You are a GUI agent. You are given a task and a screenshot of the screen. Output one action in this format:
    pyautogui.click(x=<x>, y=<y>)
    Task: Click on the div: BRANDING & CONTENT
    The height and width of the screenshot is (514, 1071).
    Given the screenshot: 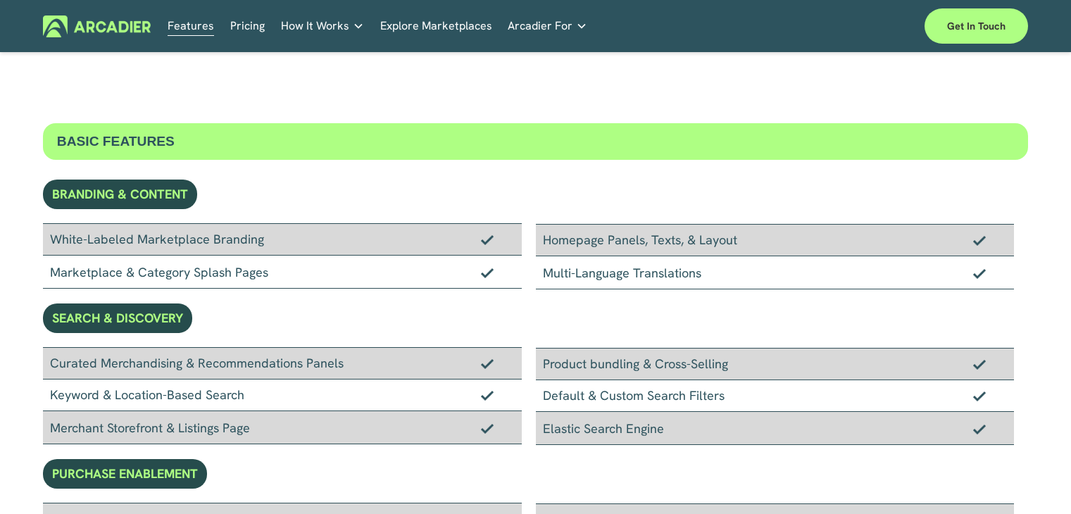 What is the action you would take?
    pyautogui.click(x=120, y=194)
    